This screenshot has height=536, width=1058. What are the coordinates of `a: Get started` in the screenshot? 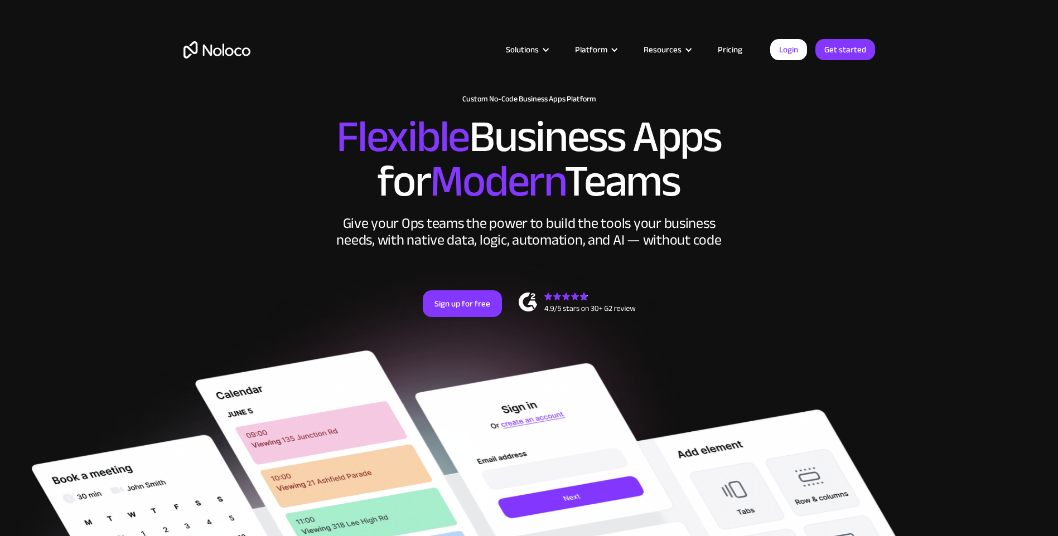 It's located at (845, 50).